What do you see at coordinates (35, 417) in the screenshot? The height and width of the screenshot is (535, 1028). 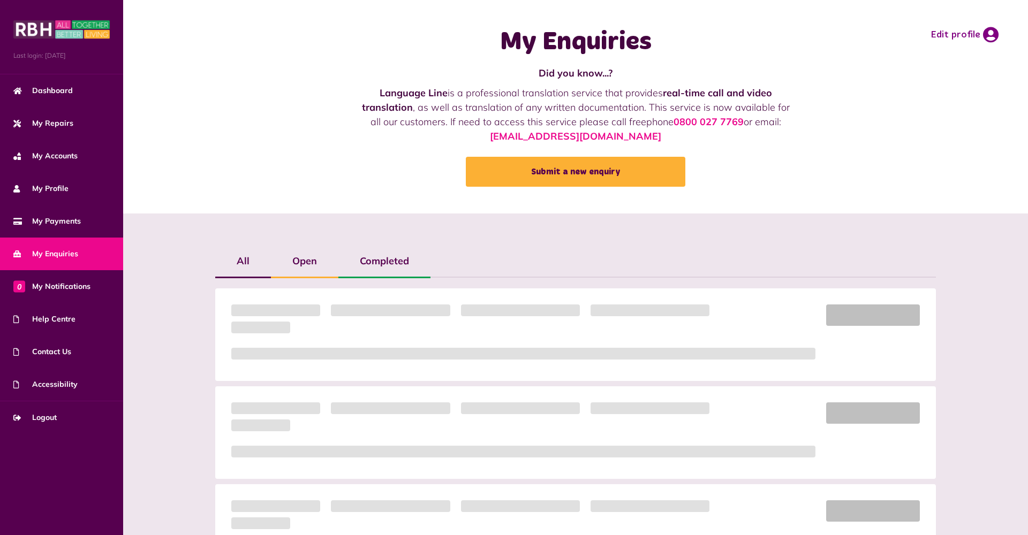 I see `span: Logout` at bounding box center [35, 417].